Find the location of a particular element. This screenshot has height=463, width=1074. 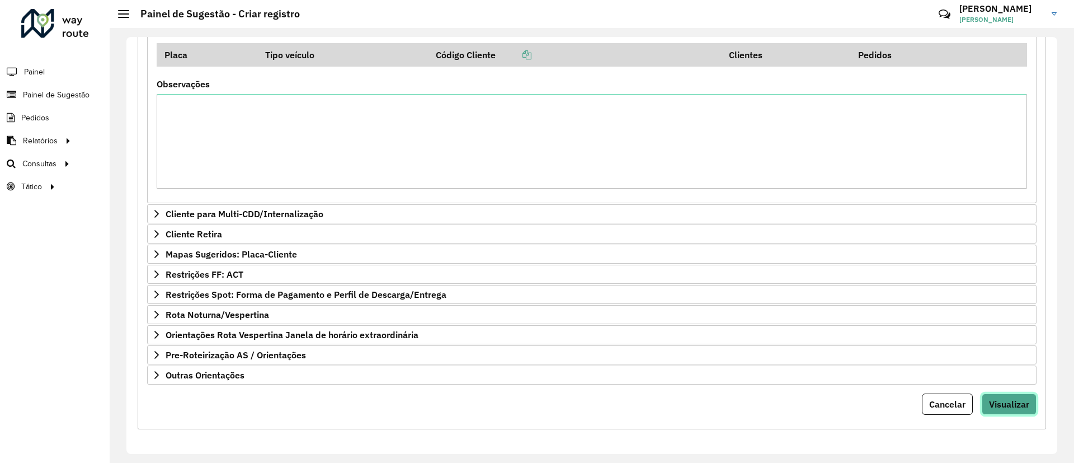

span: Cancelar is located at coordinates (947, 404).